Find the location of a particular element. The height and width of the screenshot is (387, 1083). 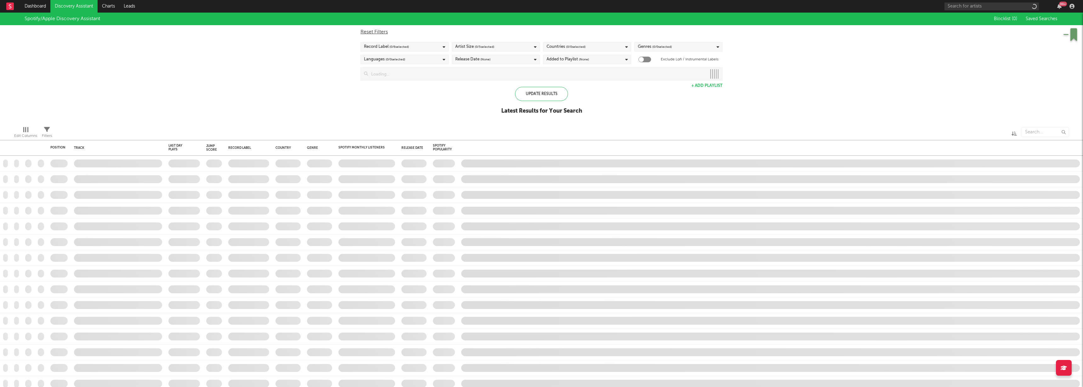

div: Update Results is located at coordinates (542, 94).